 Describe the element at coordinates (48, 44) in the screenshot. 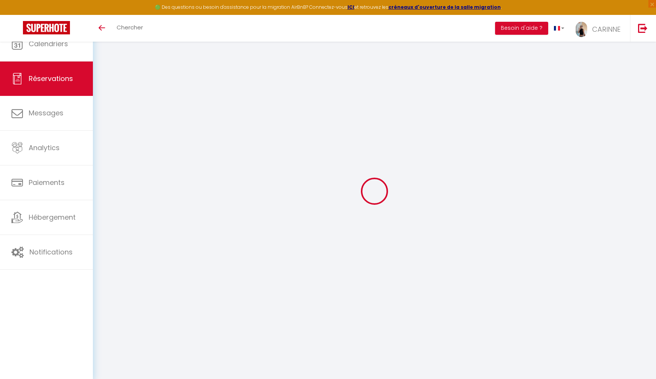

I see `span: Calendriers` at that location.